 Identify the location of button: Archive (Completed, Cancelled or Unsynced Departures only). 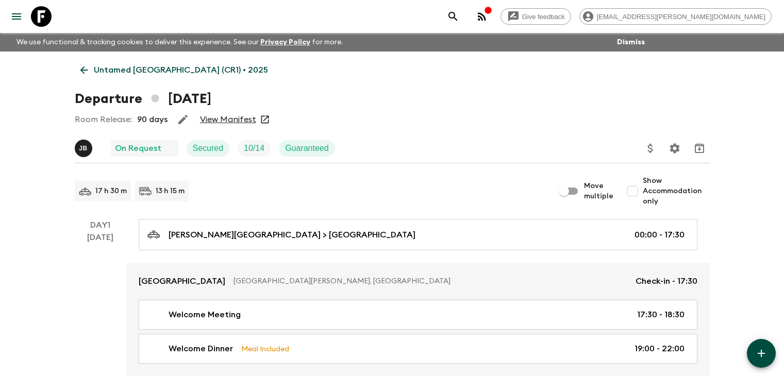
(700, 148).